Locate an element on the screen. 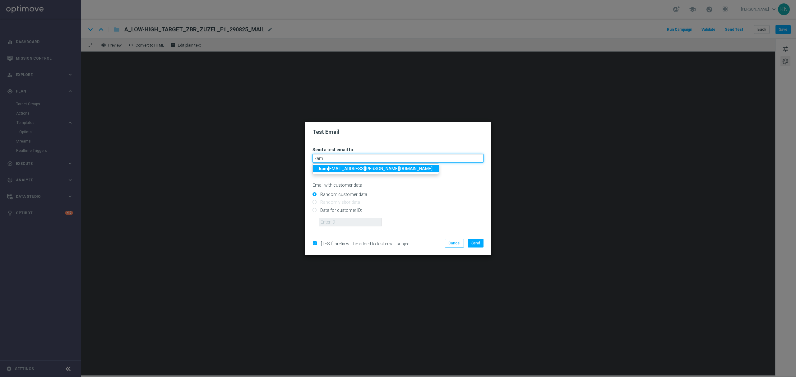  button: Cancel is located at coordinates (454, 243).